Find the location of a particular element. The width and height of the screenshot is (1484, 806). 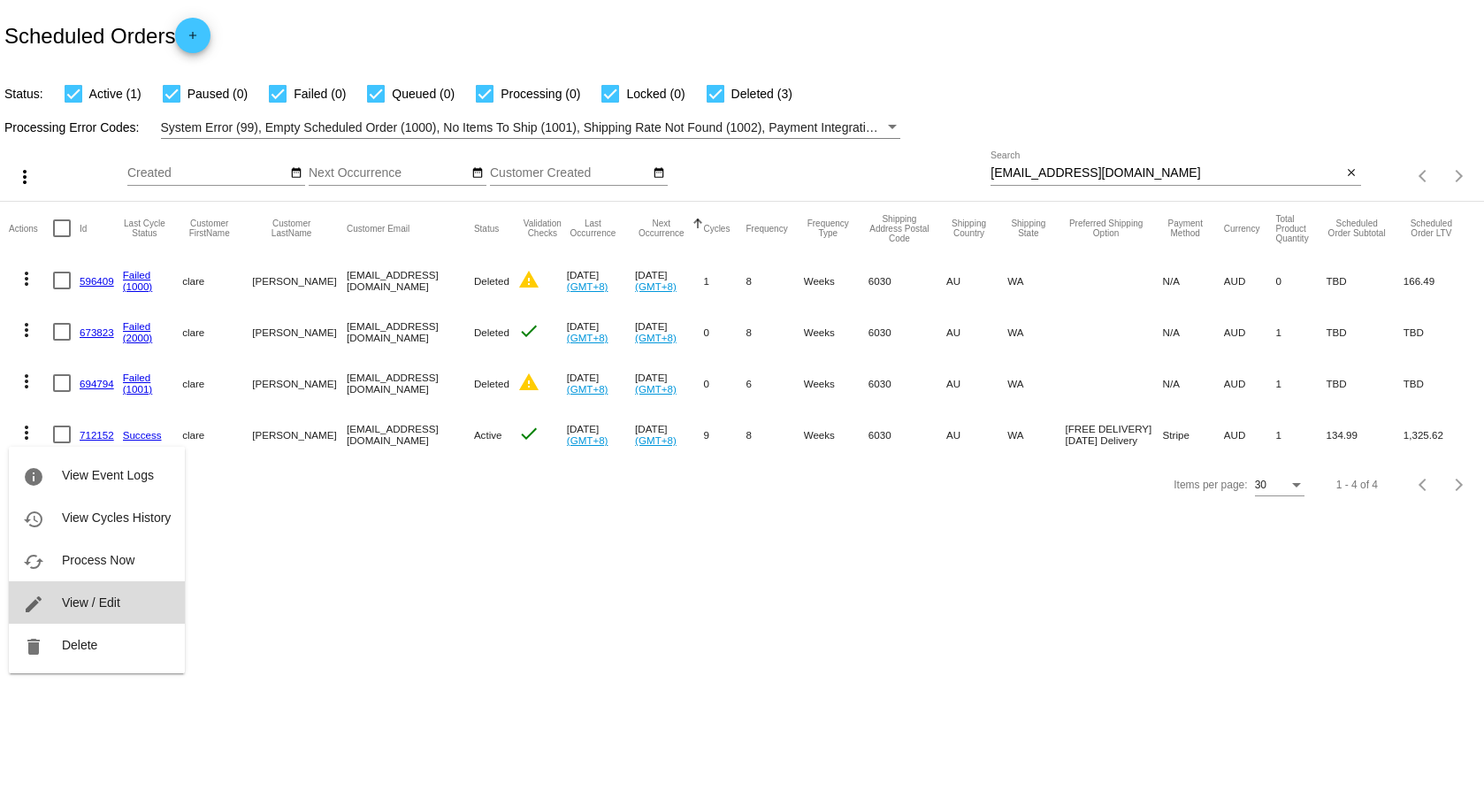

mat-icon: edit is located at coordinates (34, 604).